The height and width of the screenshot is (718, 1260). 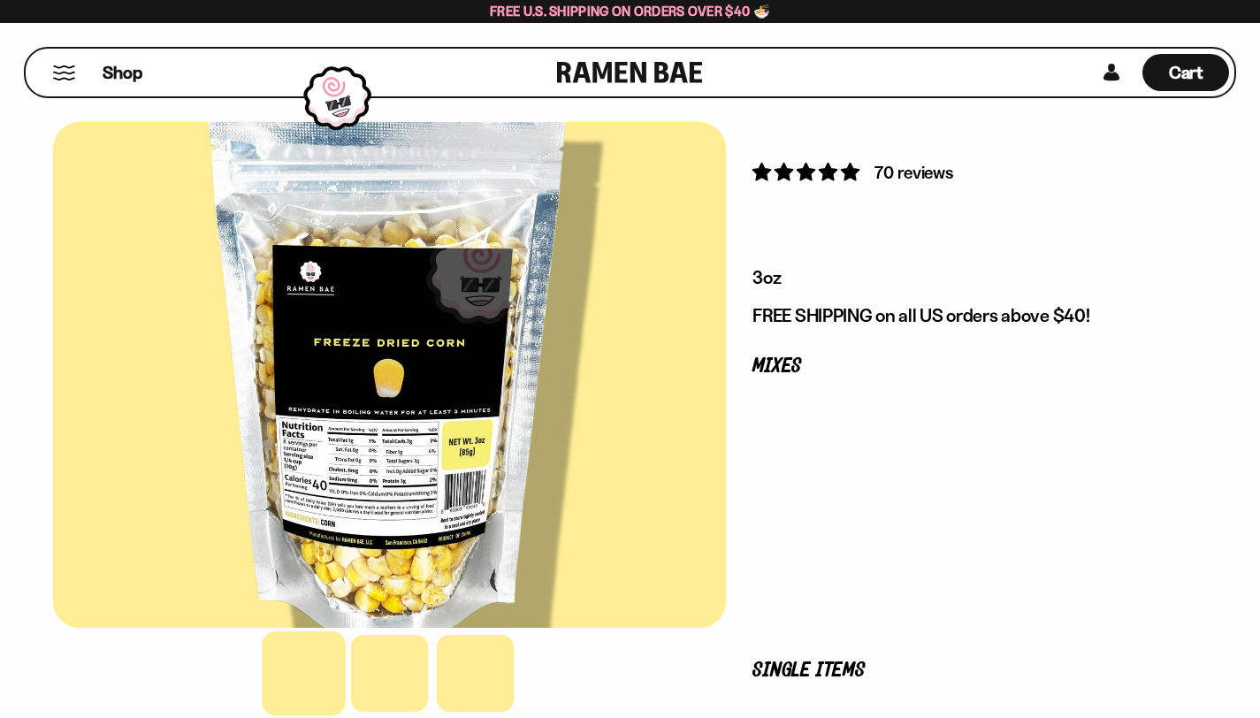 I want to click on span: Shop, so click(x=122, y=72).